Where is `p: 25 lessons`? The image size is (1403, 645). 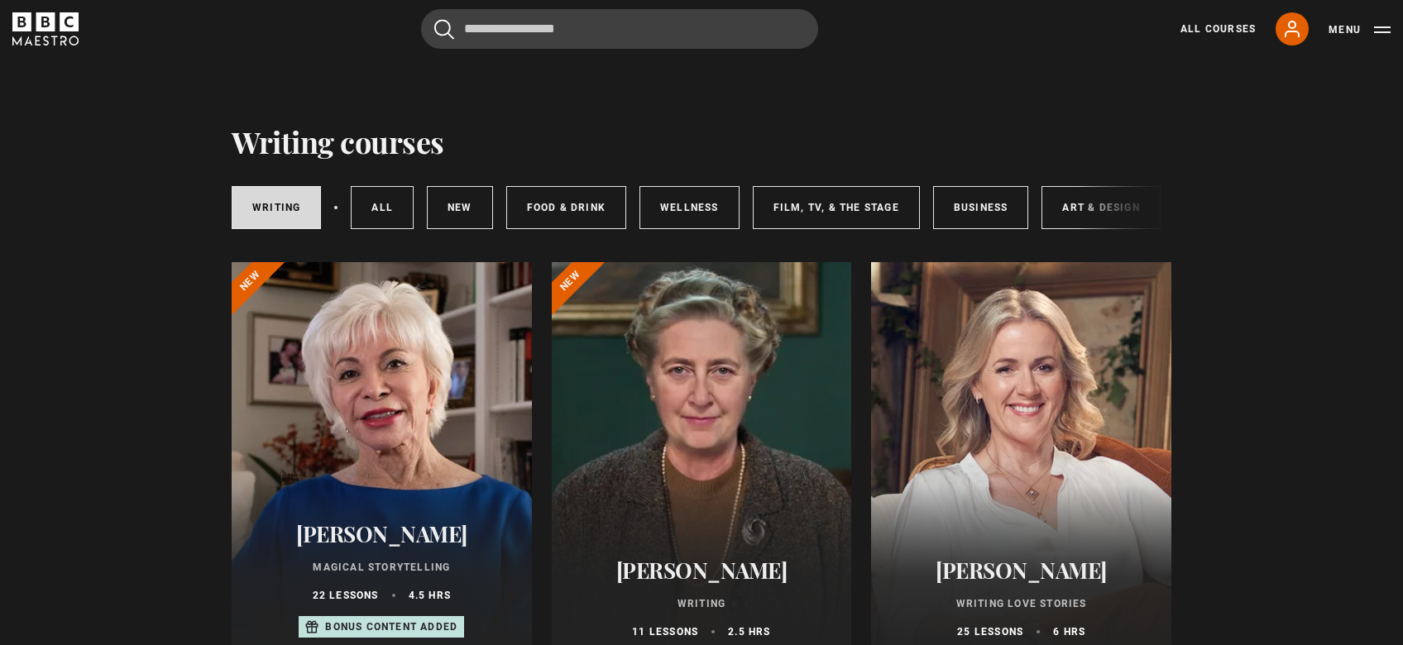
p: 25 lessons is located at coordinates (990, 632).